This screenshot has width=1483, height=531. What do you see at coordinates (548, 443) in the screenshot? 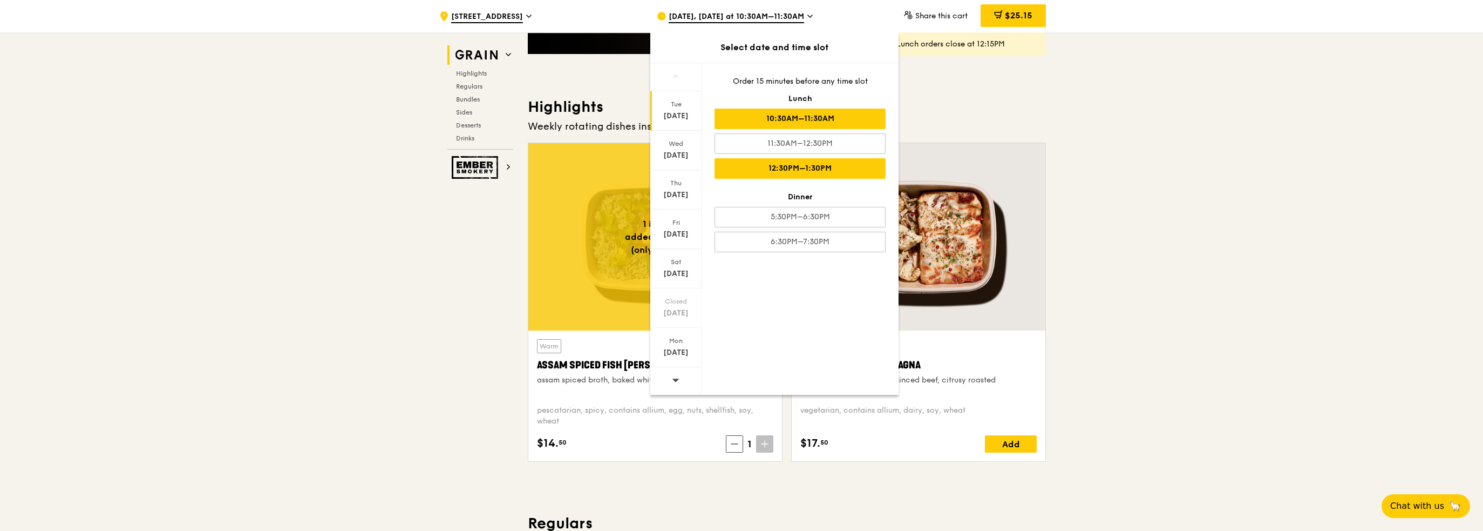
I see `span: $14.` at bounding box center [548, 443].